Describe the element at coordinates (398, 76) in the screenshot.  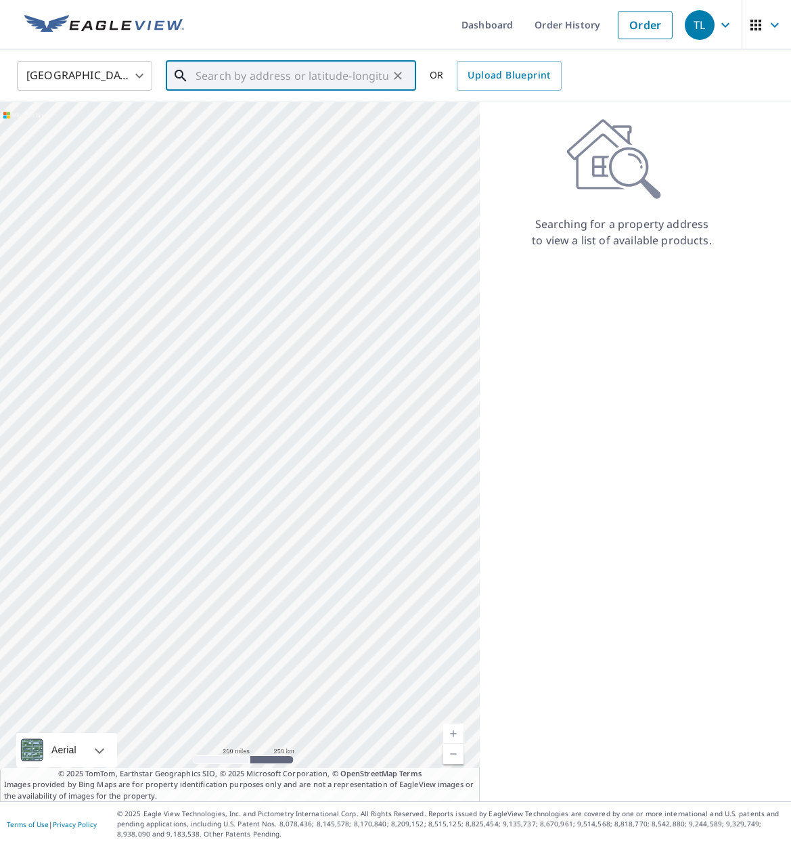
I see `button: Clear` at that location.